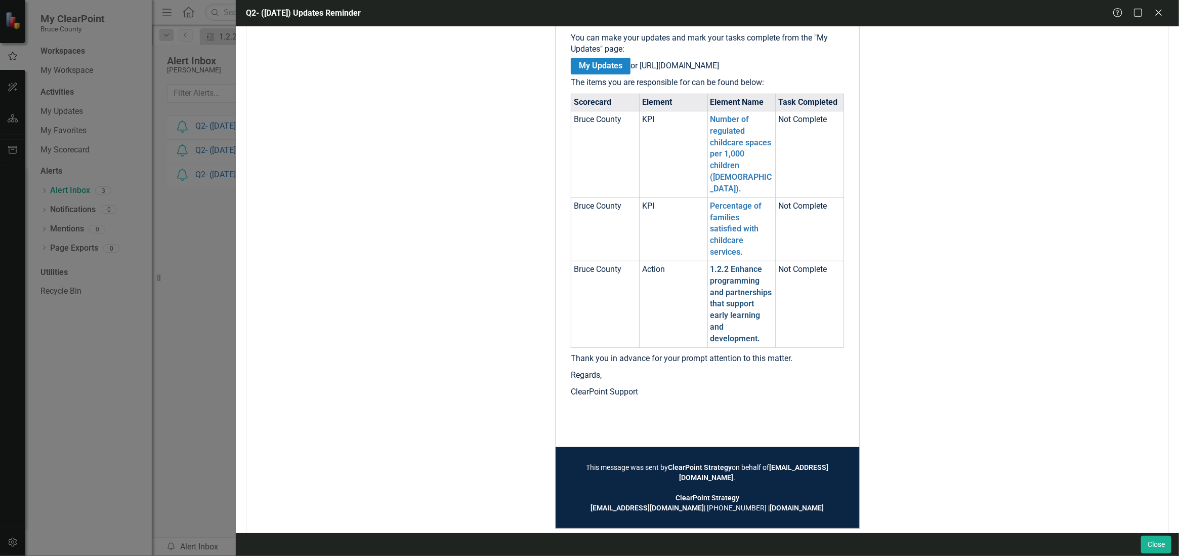 This screenshot has height=556, width=1179. What do you see at coordinates (741, 304) in the screenshot?
I see `a: 1.2.2 Enhance programming and partnerships that support early learning and development.` at bounding box center [741, 304].